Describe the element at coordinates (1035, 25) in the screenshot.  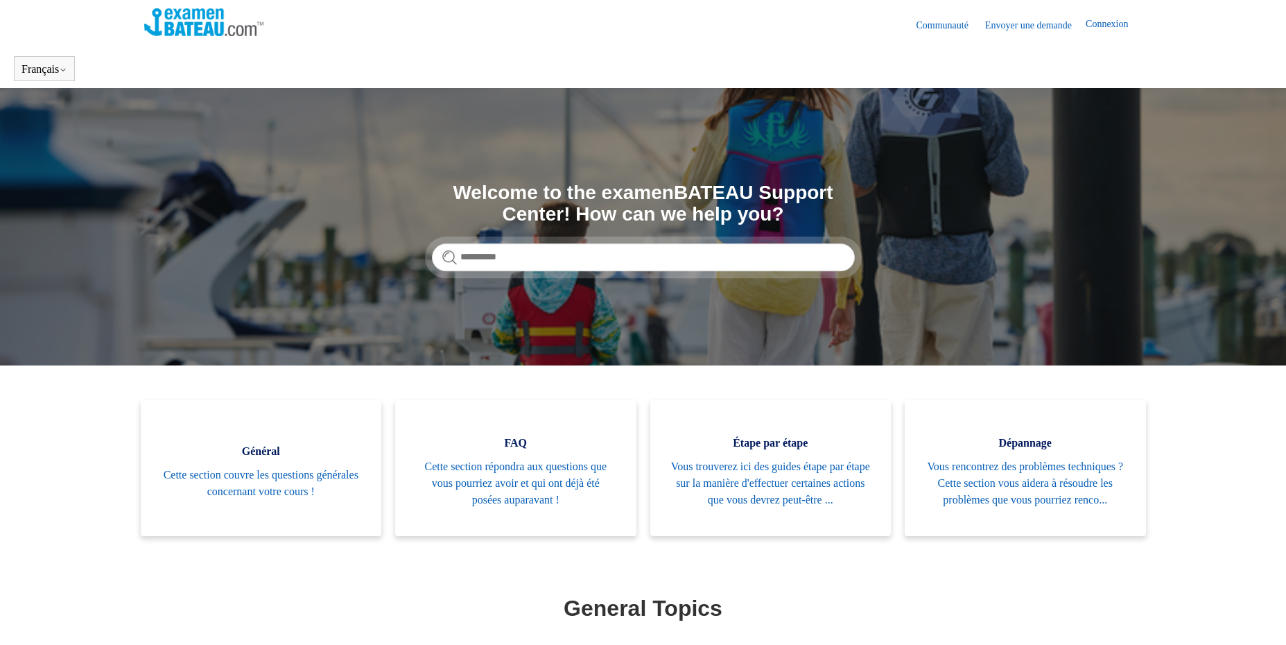
I see `a: Envoyer une demande` at that location.